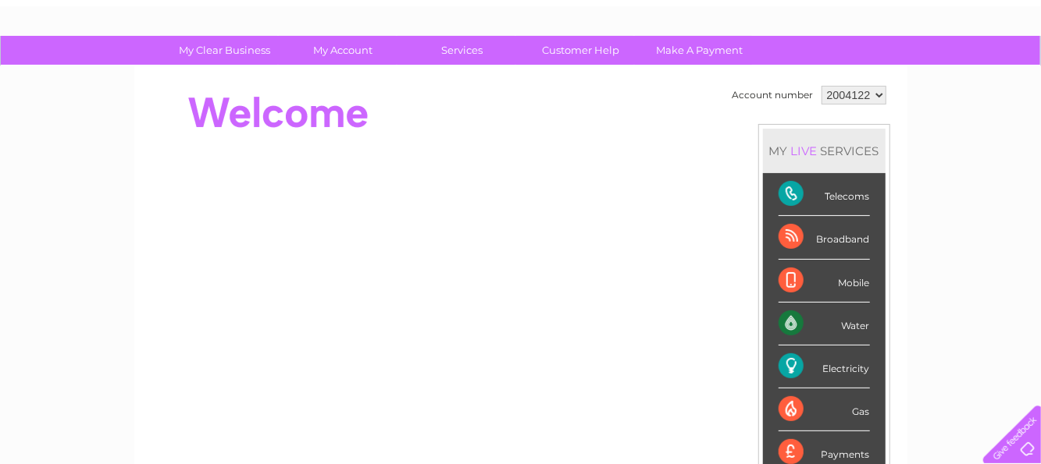  I want to click on a: Energy, so click(822, 72).